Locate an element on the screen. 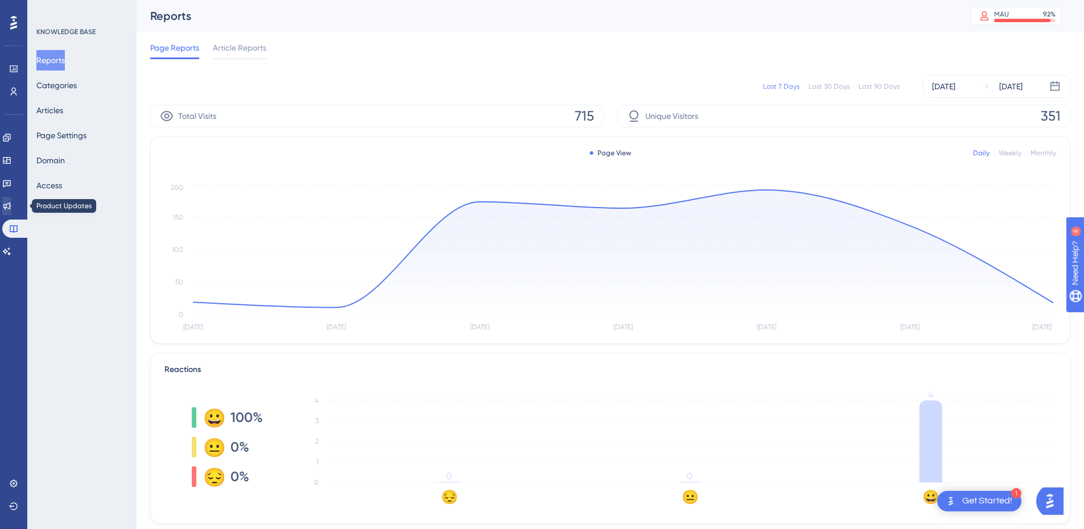 The width and height of the screenshot is (1084, 529). span: 715 is located at coordinates (584, 116).